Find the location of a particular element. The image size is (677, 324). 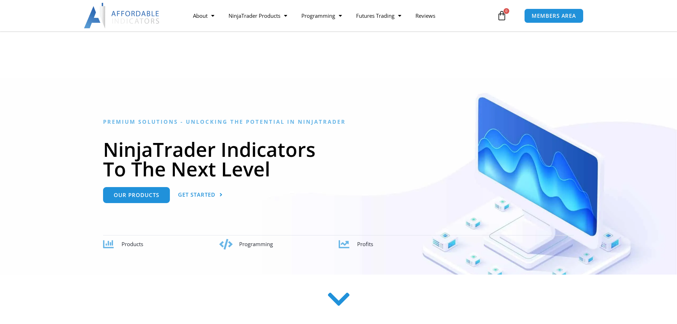

h1: NinjaTrader Indicators To The Next Level is located at coordinates (338, 159).